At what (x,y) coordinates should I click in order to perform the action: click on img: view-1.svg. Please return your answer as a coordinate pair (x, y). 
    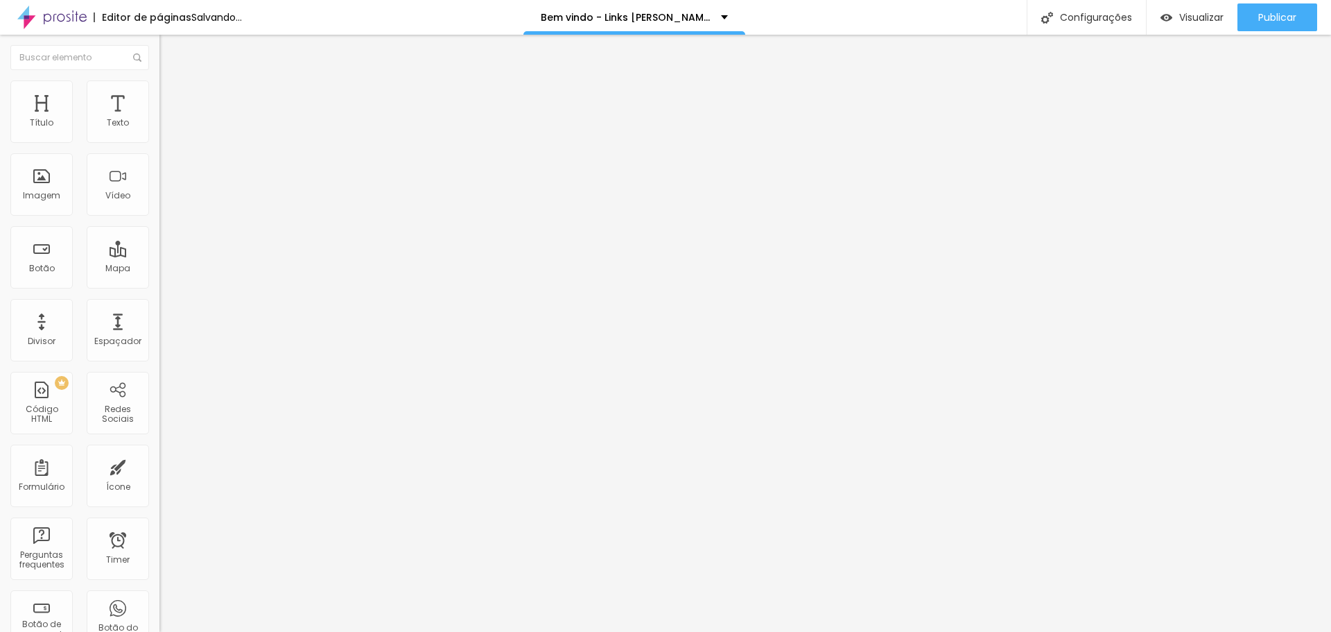
    Looking at the image, I should click on (1166, 17).